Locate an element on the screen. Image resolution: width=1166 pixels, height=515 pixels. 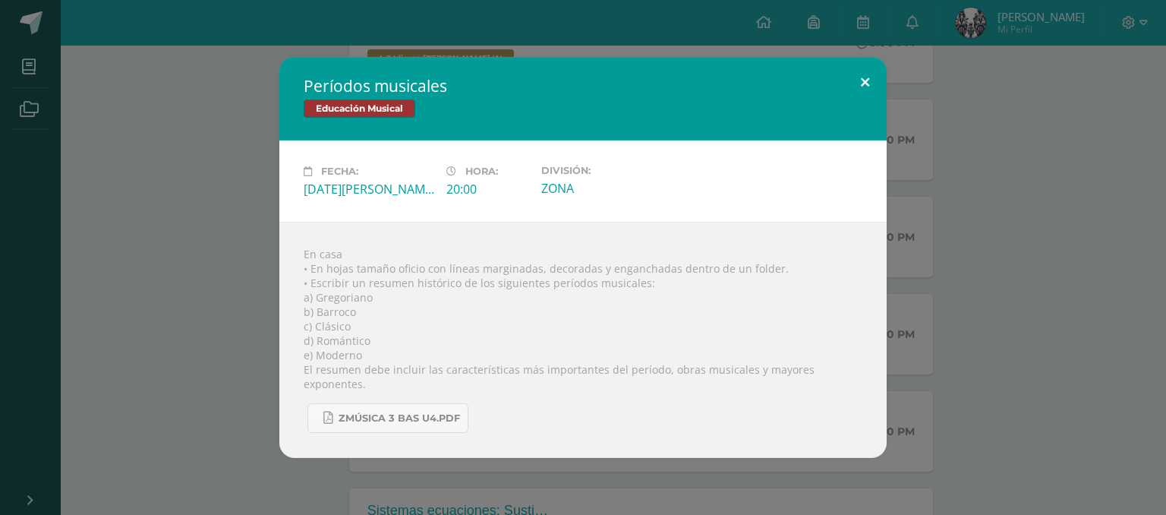
div: En casa • En hojas tamaño oficio con líneas marginadas, decoradas y enganchadas dentro de un fold... is located at coordinates (583, 339).